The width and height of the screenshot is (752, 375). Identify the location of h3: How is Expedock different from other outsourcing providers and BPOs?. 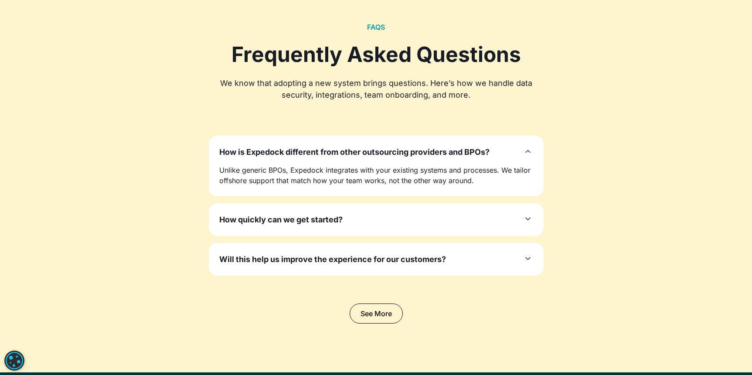
(354, 152).